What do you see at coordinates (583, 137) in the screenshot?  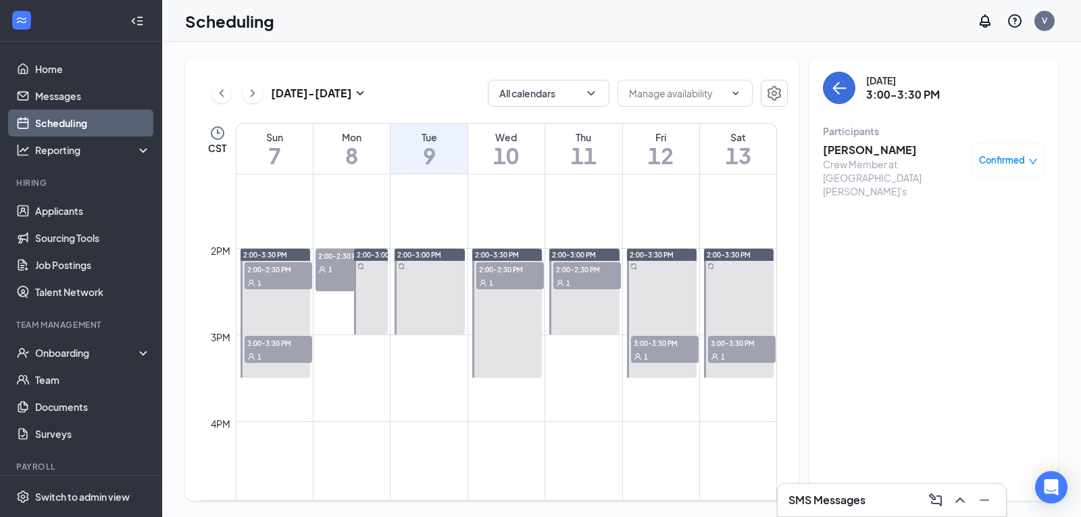 I see `div: Thu` at bounding box center [583, 137].